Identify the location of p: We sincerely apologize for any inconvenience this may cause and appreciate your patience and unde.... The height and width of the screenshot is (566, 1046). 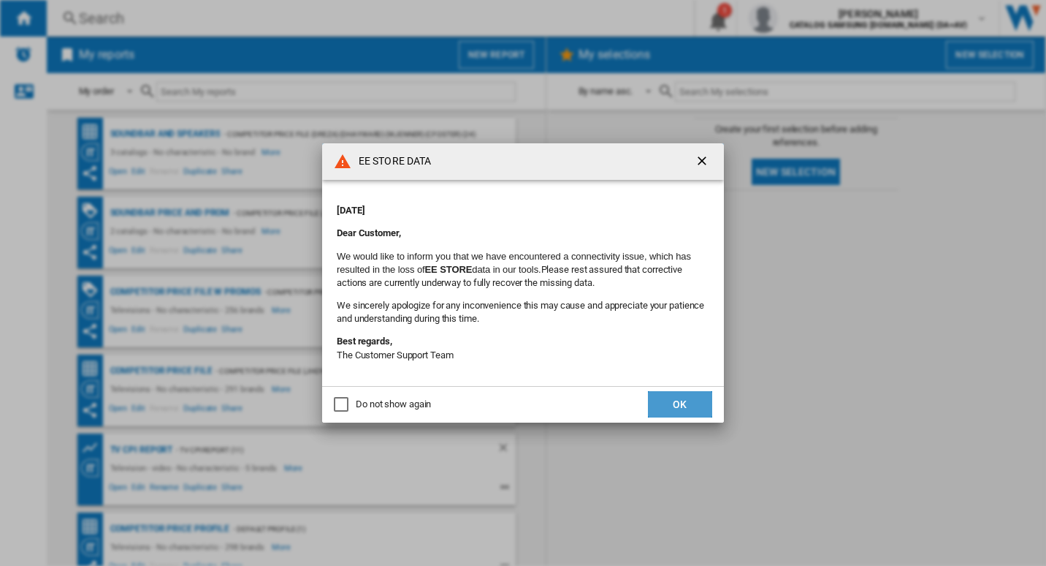
(523, 312).